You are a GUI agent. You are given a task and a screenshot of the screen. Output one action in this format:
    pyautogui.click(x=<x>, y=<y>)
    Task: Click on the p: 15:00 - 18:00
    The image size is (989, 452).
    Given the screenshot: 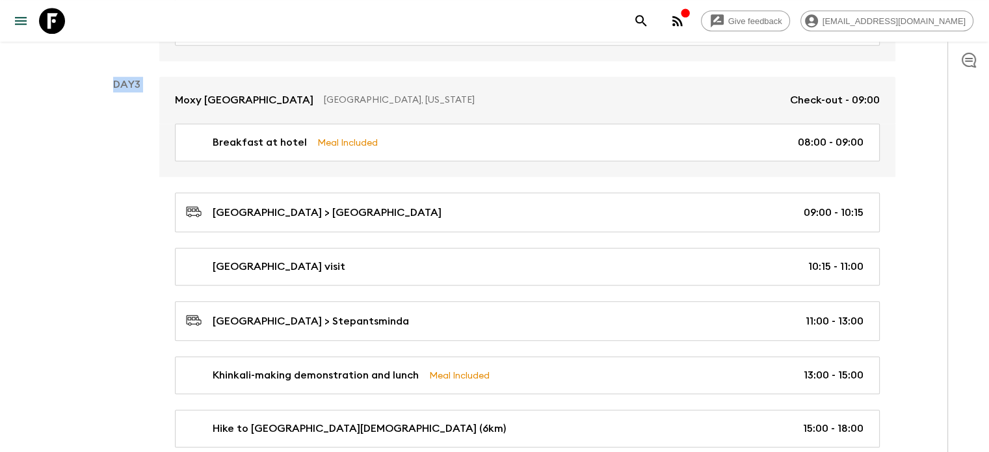 What is the action you would take?
    pyautogui.click(x=833, y=429)
    